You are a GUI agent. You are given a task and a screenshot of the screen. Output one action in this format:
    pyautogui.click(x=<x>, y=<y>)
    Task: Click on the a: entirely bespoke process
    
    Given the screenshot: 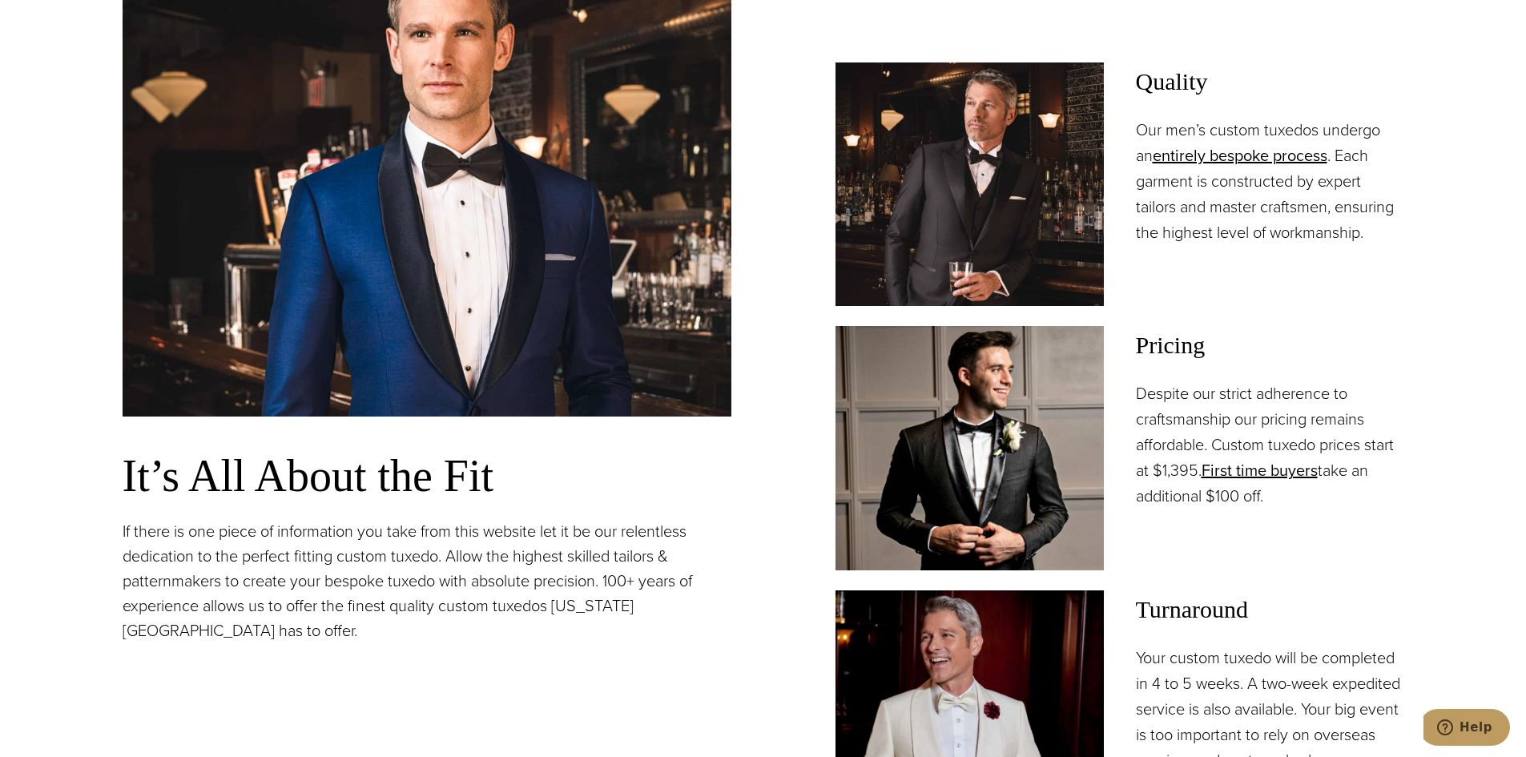 What is the action you would take?
    pyautogui.click(x=1240, y=155)
    